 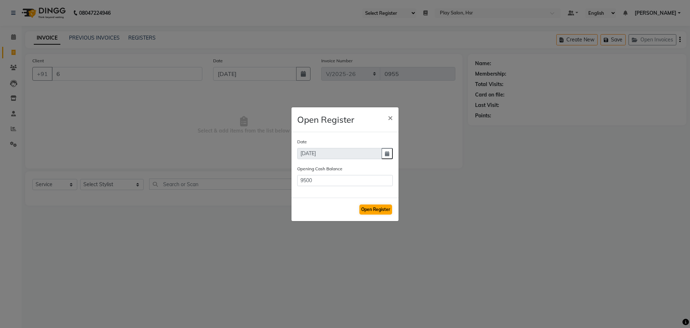 What do you see at coordinates (345, 180) in the screenshot?
I see `input: Amount` at bounding box center [345, 180].